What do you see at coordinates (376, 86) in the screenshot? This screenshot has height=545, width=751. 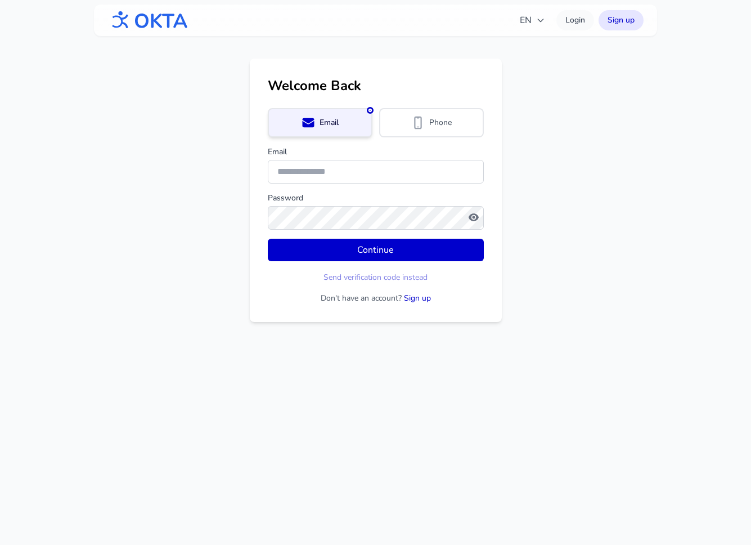 I see `h1: Welcome Back` at bounding box center [376, 86].